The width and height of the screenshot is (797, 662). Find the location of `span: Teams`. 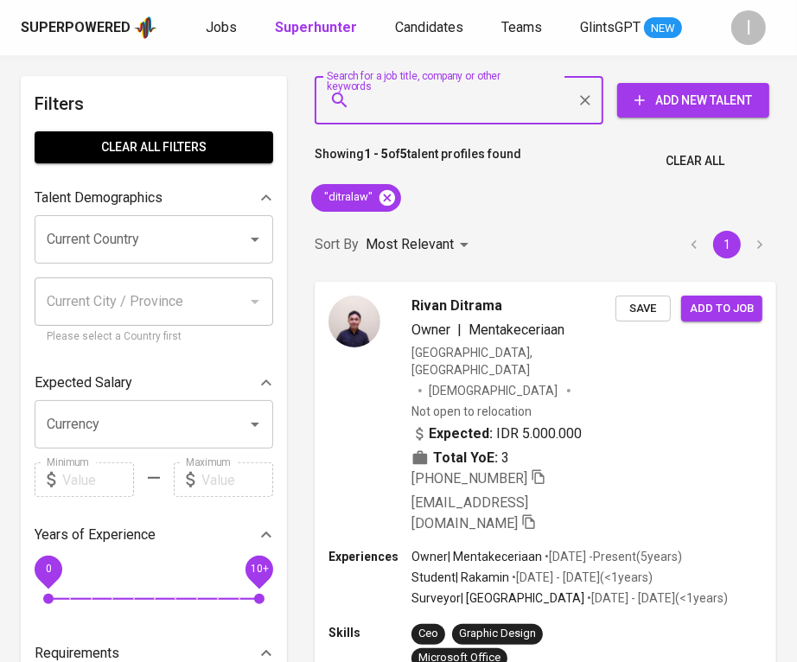

span: Teams is located at coordinates (521, 27).